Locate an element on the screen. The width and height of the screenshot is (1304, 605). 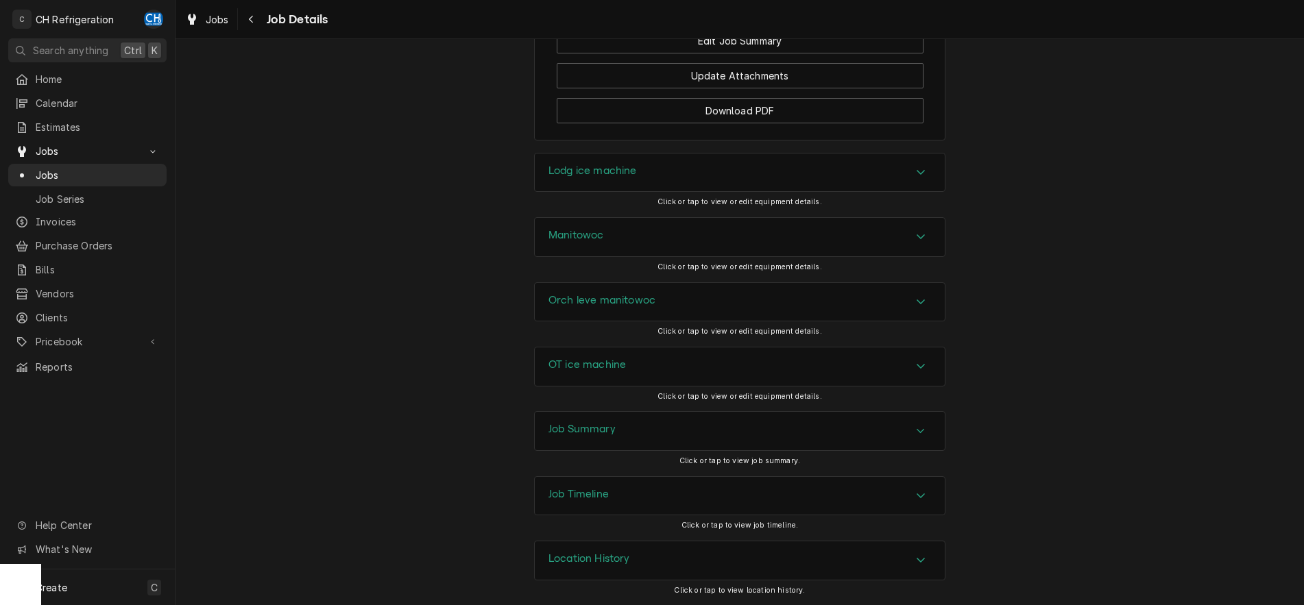
a: Purchase Orders is located at coordinates (87, 245).